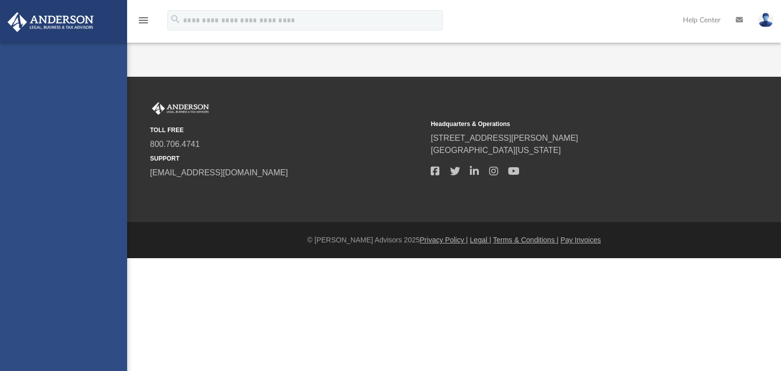  Describe the element at coordinates (287, 159) in the screenshot. I see `small: SUPPORT` at that location.